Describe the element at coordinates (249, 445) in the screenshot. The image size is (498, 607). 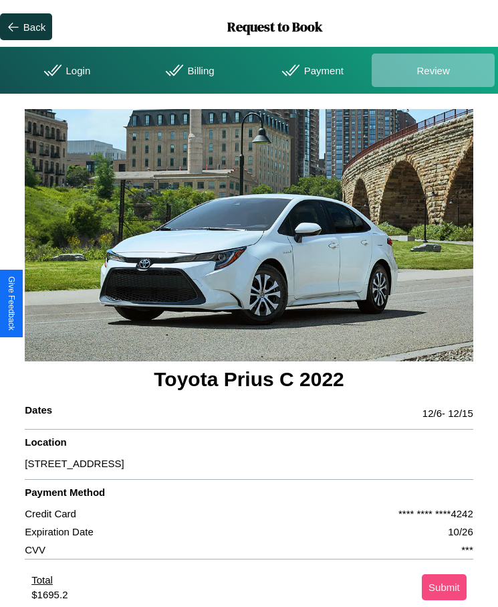
I see `h4: Location` at that location.